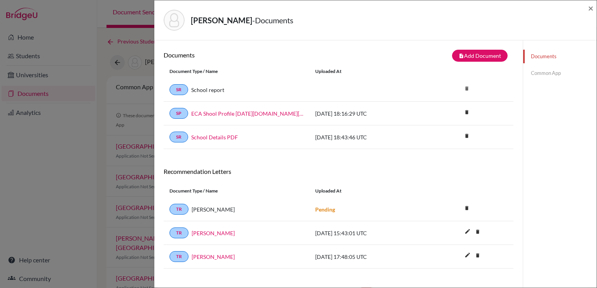  I want to click on span: - Documents, so click(273, 20).